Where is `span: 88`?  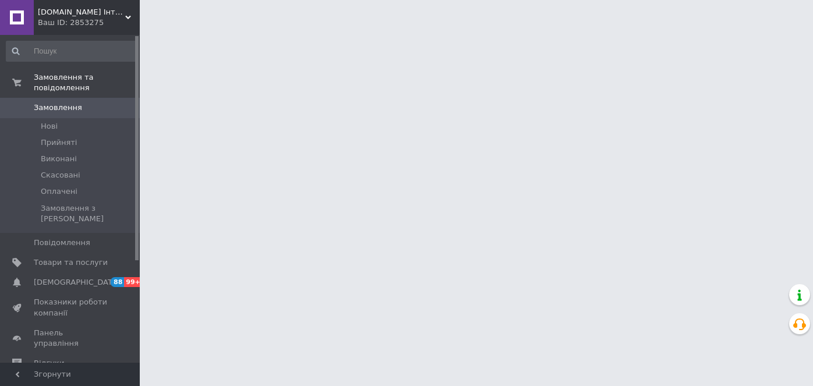 span: 88 is located at coordinates (117, 282).